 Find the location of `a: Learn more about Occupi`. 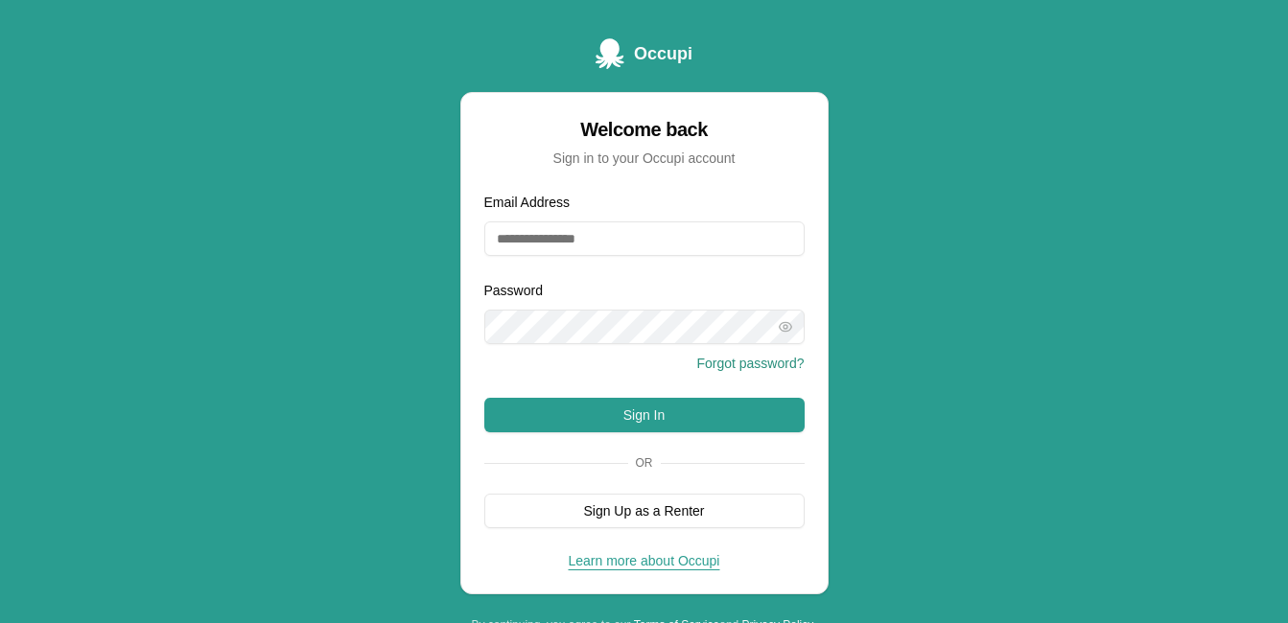

a: Learn more about Occupi is located at coordinates (645, 561).